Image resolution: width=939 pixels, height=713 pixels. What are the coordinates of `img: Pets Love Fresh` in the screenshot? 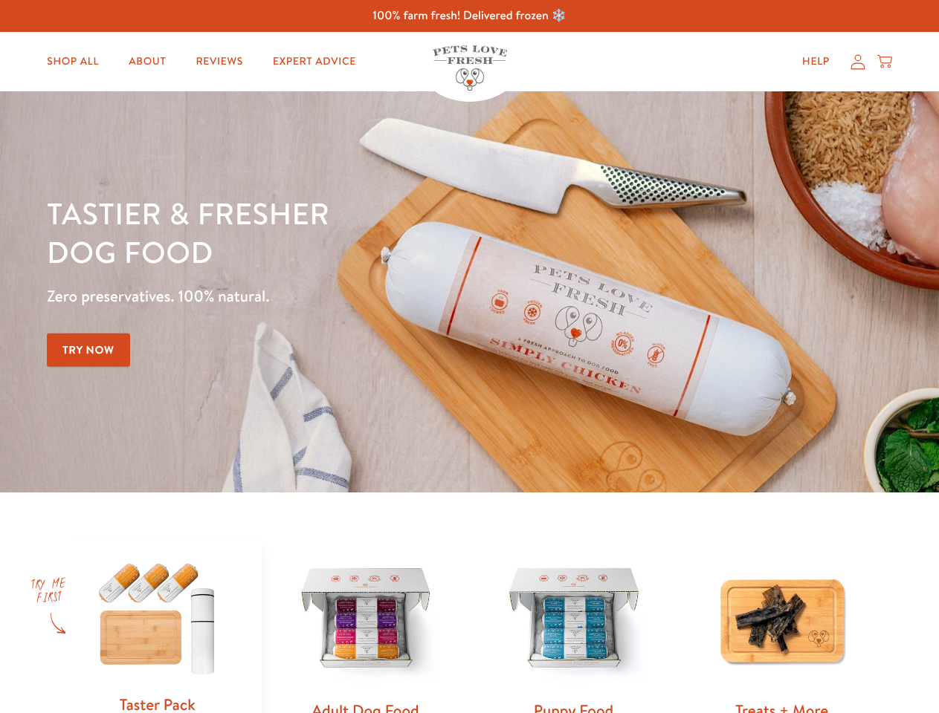 It's located at (470, 68).